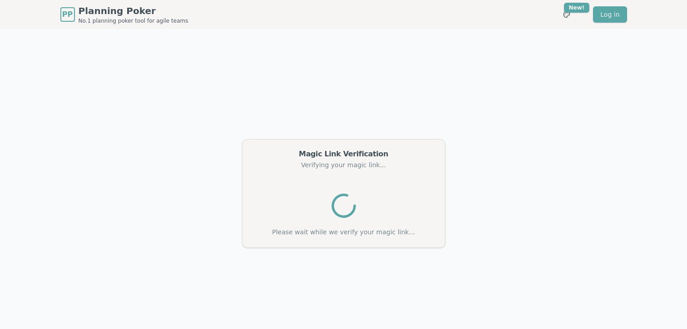 The height and width of the screenshot is (329, 687). What do you see at coordinates (609, 15) in the screenshot?
I see `a: Log in` at bounding box center [609, 15].